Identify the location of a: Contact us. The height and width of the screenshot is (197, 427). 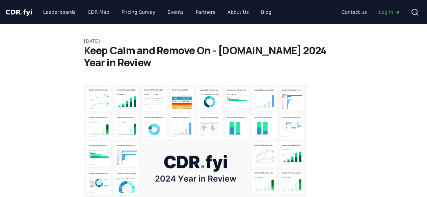
(354, 12).